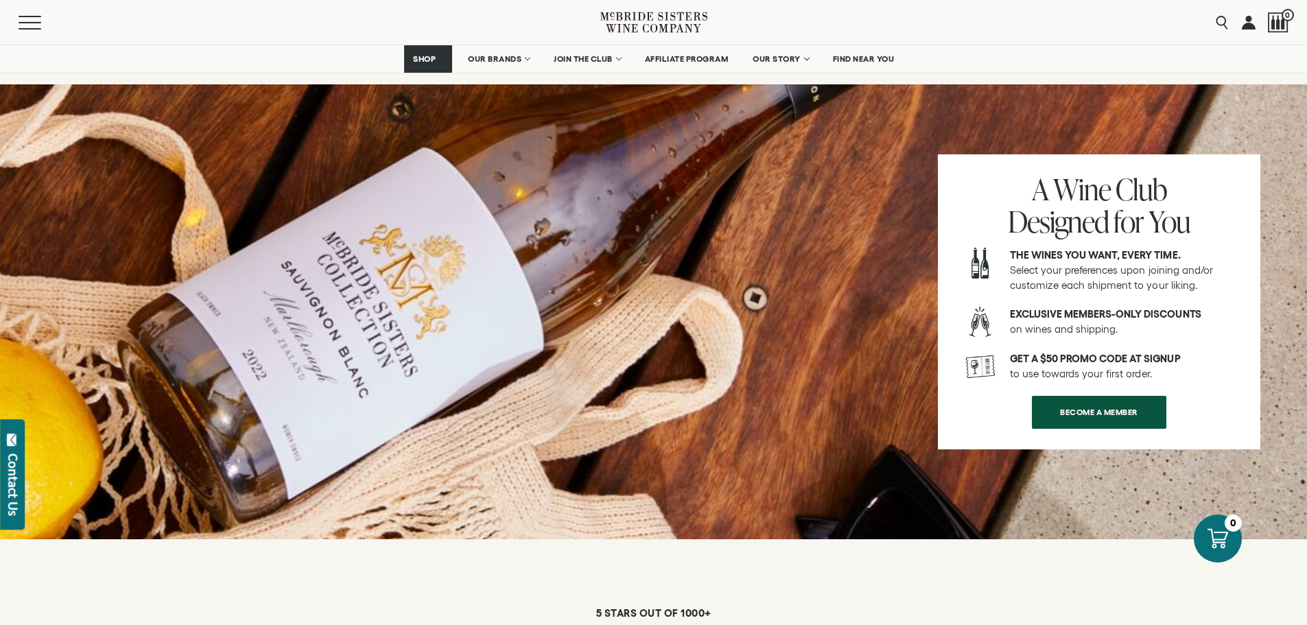 This screenshot has height=625, width=1307. What do you see at coordinates (498, 59) in the screenshot?
I see `a: OUR BRANDS` at bounding box center [498, 59].